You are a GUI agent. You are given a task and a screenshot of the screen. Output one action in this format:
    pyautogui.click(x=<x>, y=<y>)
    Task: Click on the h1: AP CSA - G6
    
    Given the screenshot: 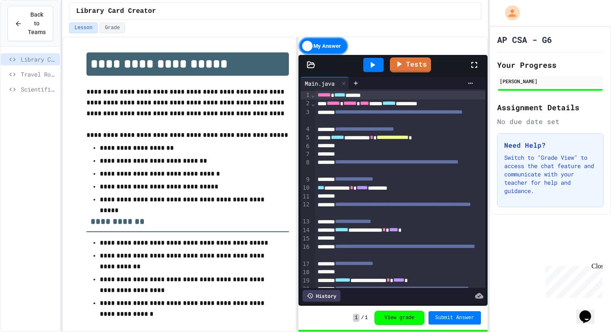 What is the action you would take?
    pyautogui.click(x=524, y=39)
    